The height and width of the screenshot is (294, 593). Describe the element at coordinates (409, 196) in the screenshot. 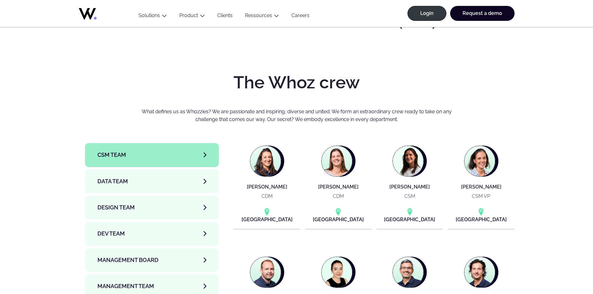

I see `p: CSM` at that location.